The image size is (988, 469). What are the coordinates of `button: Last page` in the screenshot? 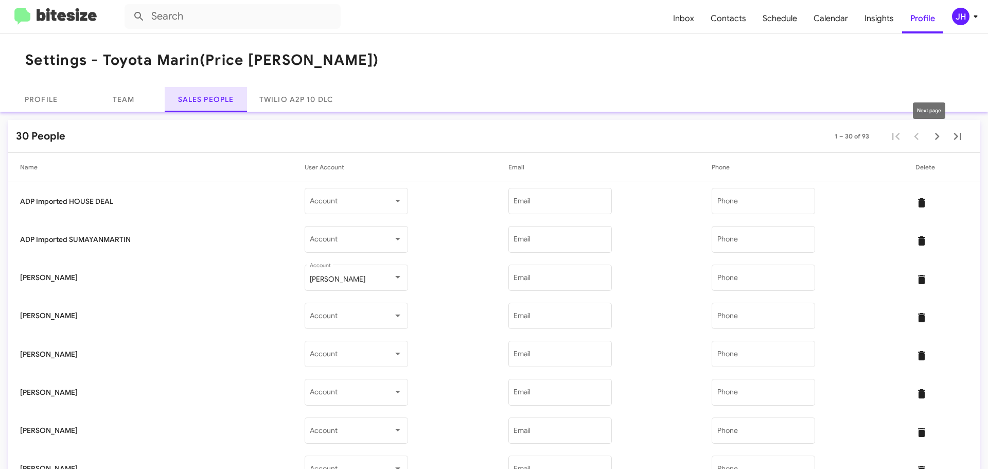 It's located at (958, 136).